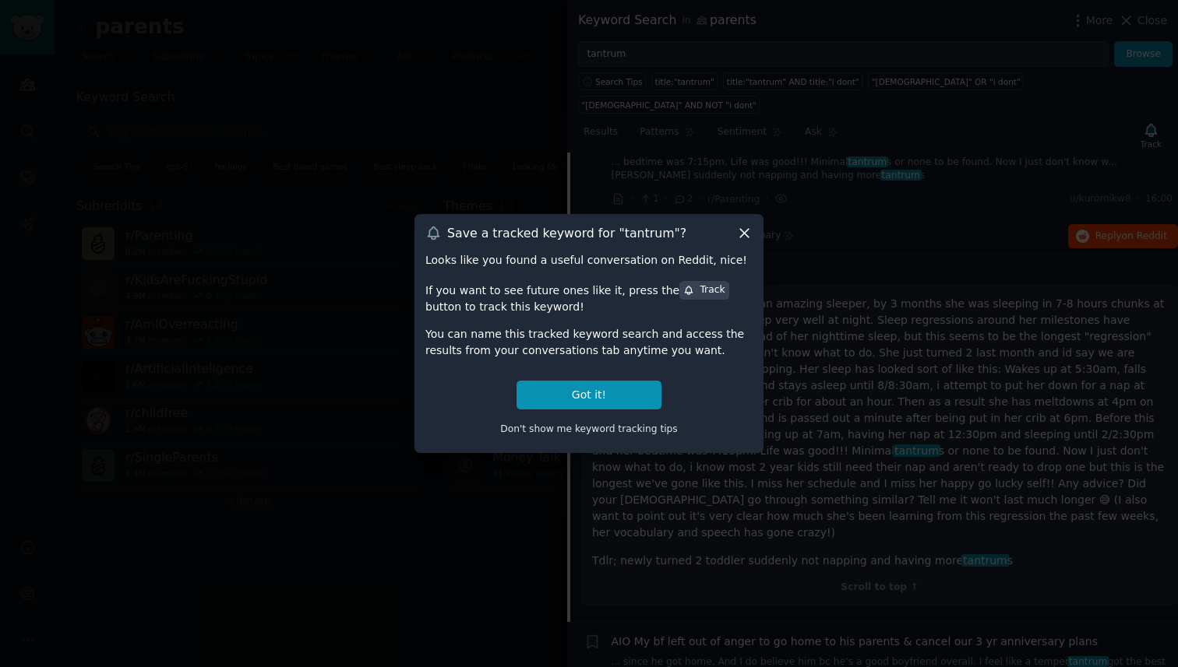 Image resolution: width=1178 pixels, height=667 pixels. I want to click on h3: Save a tracked keyword for " tantrum "?, so click(566, 233).